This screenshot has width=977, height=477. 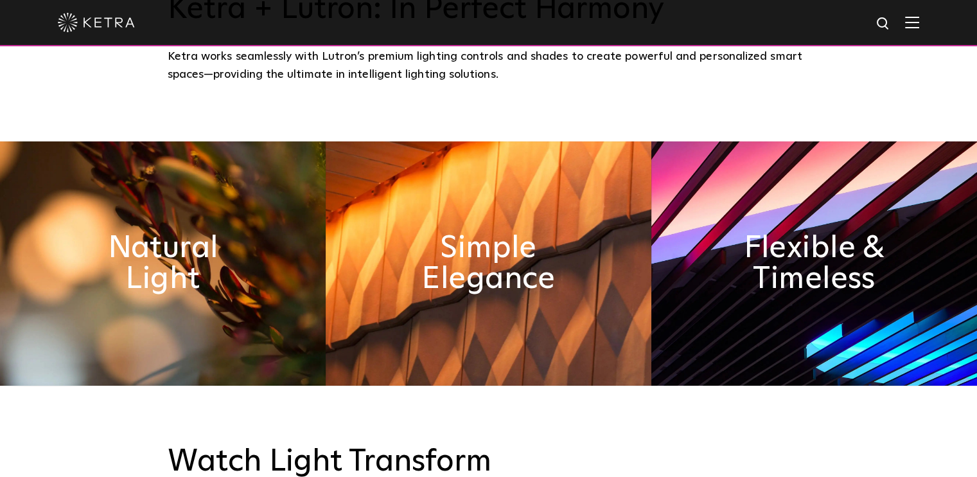 What do you see at coordinates (96, 22) in the screenshot?
I see `img: ketra-logo-2019-white` at bounding box center [96, 22].